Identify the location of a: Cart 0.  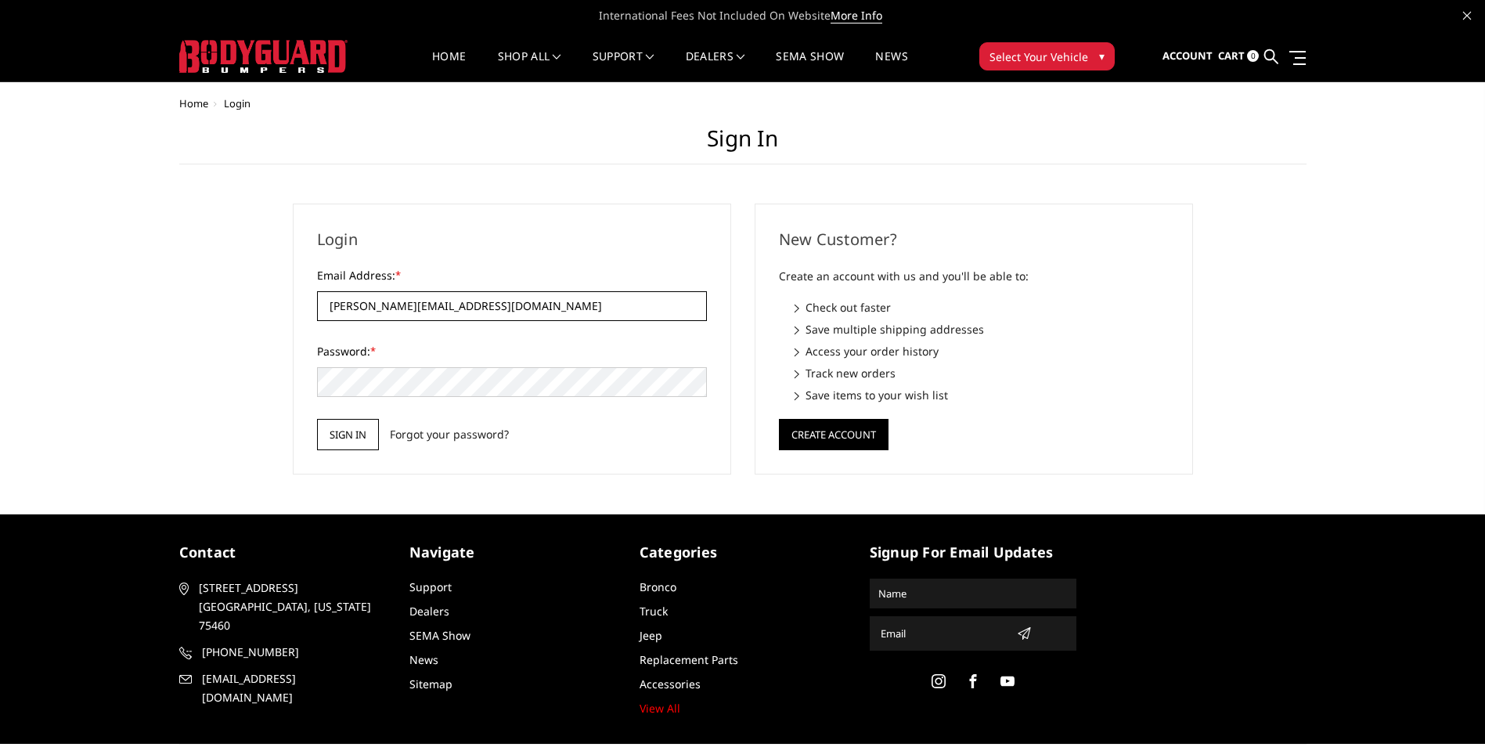
(1238, 56).